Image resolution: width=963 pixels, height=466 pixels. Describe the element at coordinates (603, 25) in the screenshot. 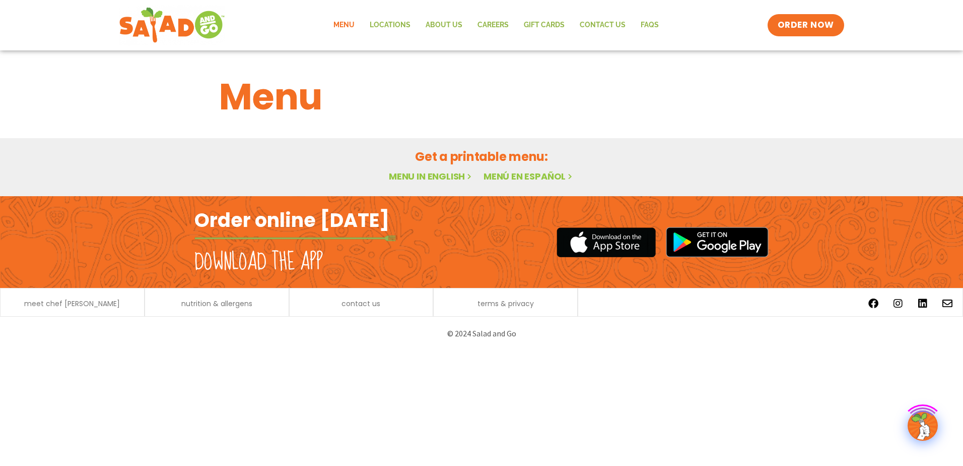

I see `a: Contact Us` at that location.